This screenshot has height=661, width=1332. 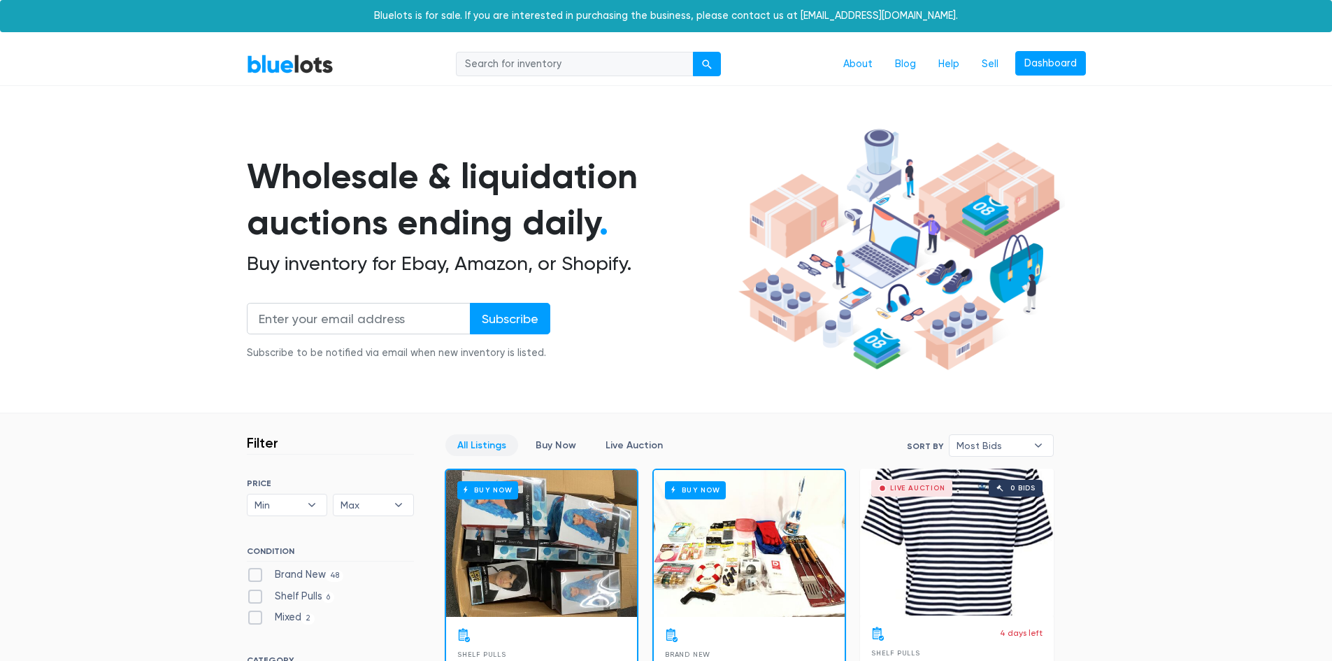 What do you see at coordinates (1023, 488) in the screenshot?
I see `div: 0 bids` at bounding box center [1023, 488].